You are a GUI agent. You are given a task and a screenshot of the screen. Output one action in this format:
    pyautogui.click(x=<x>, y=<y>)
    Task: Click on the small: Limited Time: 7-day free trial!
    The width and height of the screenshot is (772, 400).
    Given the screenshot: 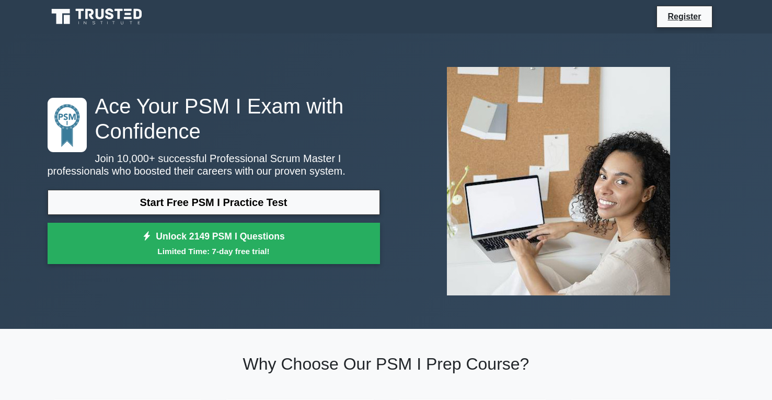 What is the action you would take?
    pyautogui.click(x=214, y=251)
    